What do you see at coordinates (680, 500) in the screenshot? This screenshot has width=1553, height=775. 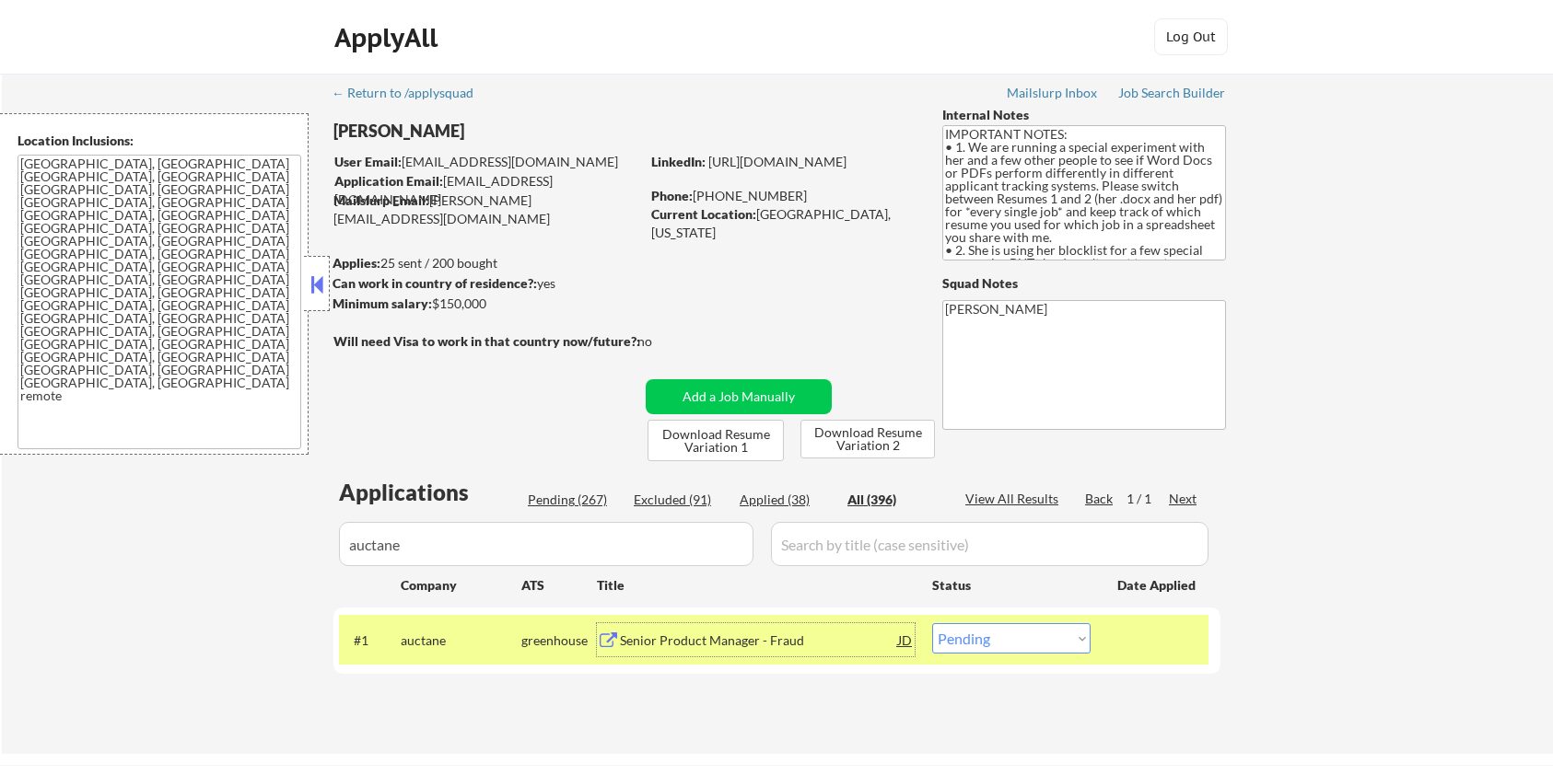 I see `div: Excluded (91)` at bounding box center [680, 500].